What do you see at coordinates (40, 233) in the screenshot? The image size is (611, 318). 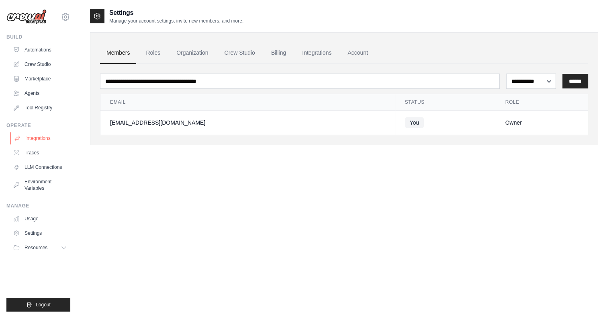 I see `a: Settings` at bounding box center [40, 233].